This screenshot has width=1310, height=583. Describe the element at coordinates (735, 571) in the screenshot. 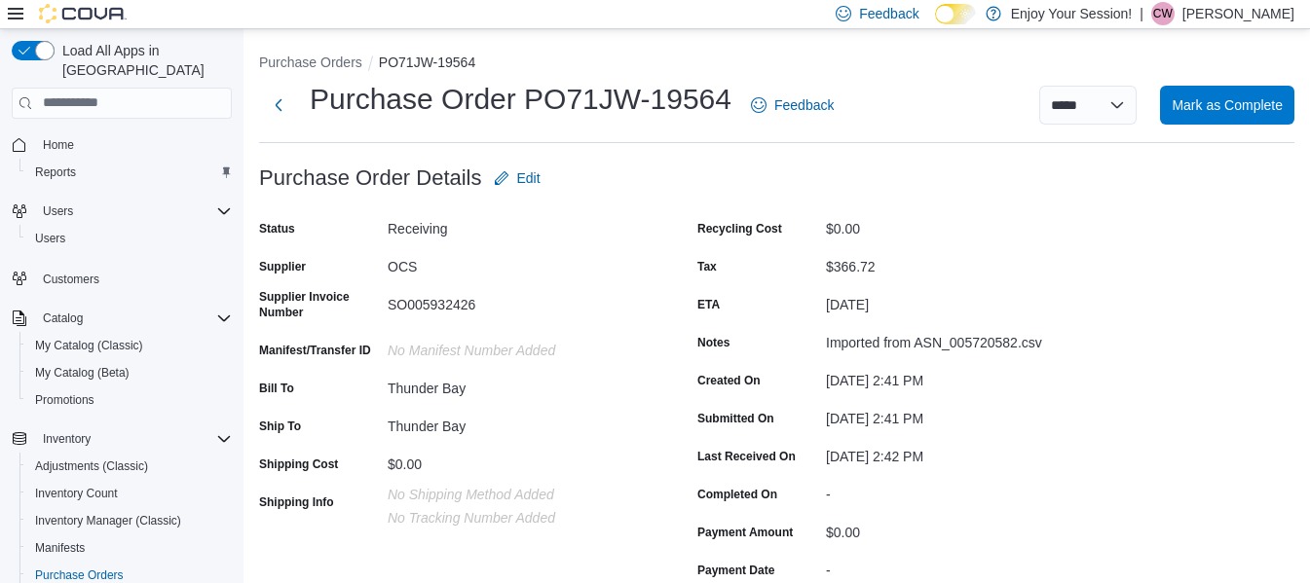

I see `label: Payment Date` at that location.